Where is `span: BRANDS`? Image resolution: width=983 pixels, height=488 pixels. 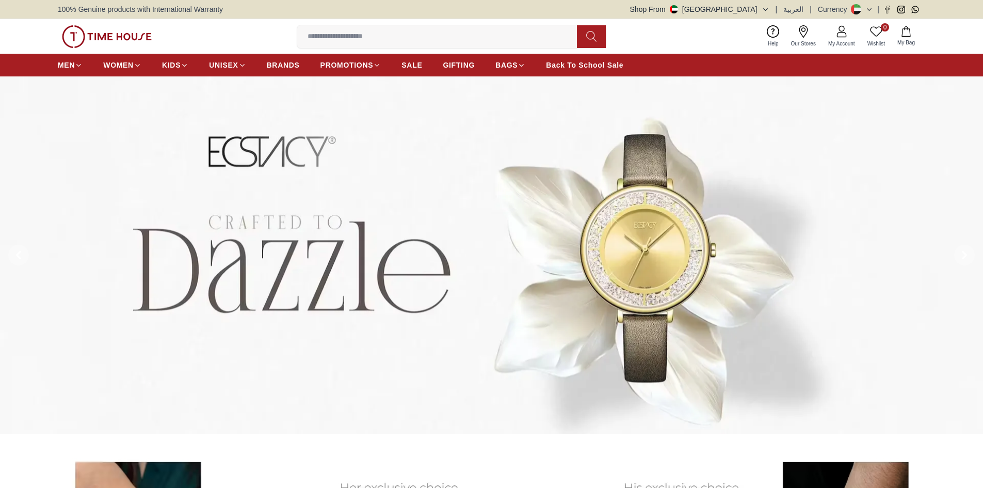 span: BRANDS is located at coordinates (283, 65).